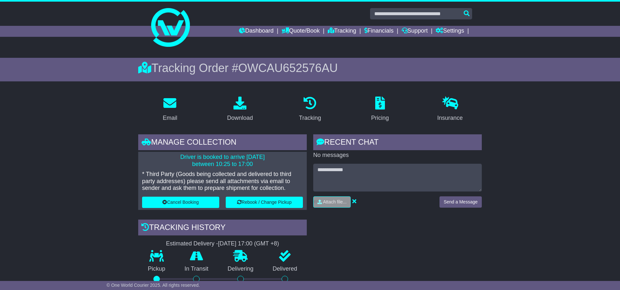  I want to click on a: Financials, so click(379, 31).